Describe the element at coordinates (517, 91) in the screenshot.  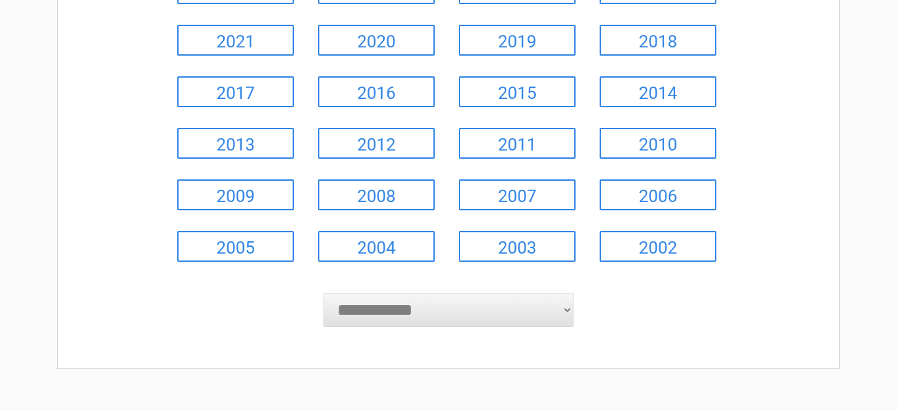
I see `a: 2015` at that location.